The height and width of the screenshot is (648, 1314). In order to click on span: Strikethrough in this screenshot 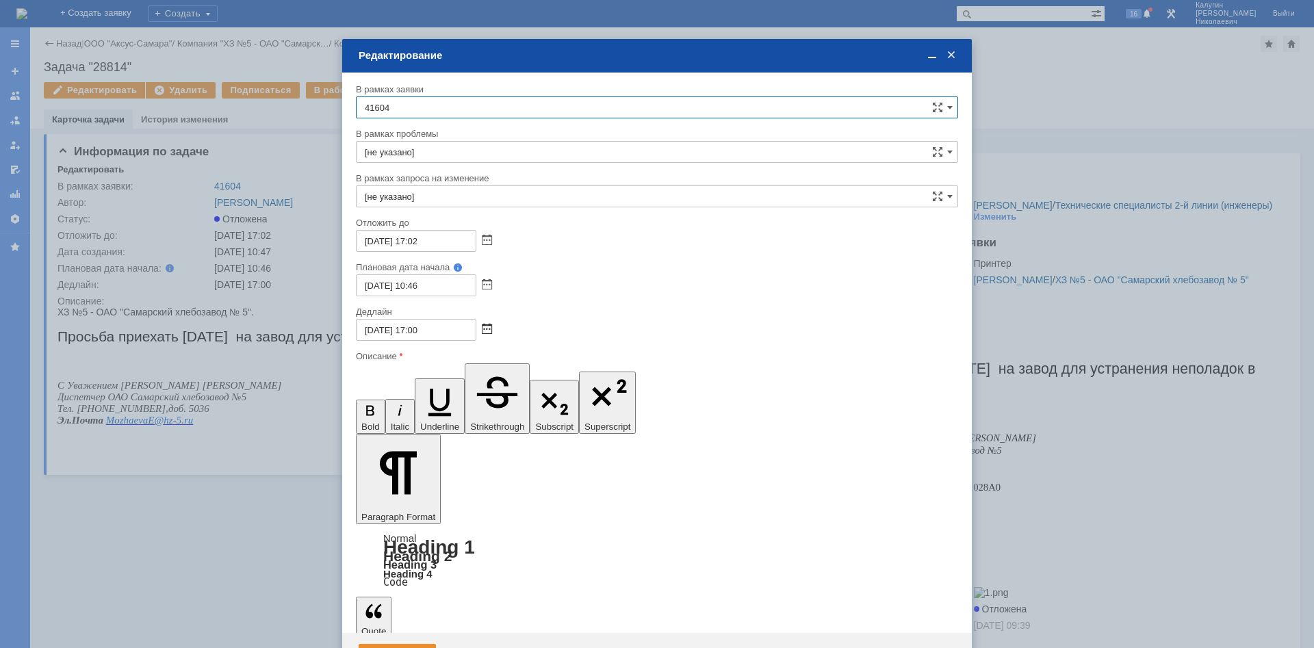, I will do `click(497, 426)`.